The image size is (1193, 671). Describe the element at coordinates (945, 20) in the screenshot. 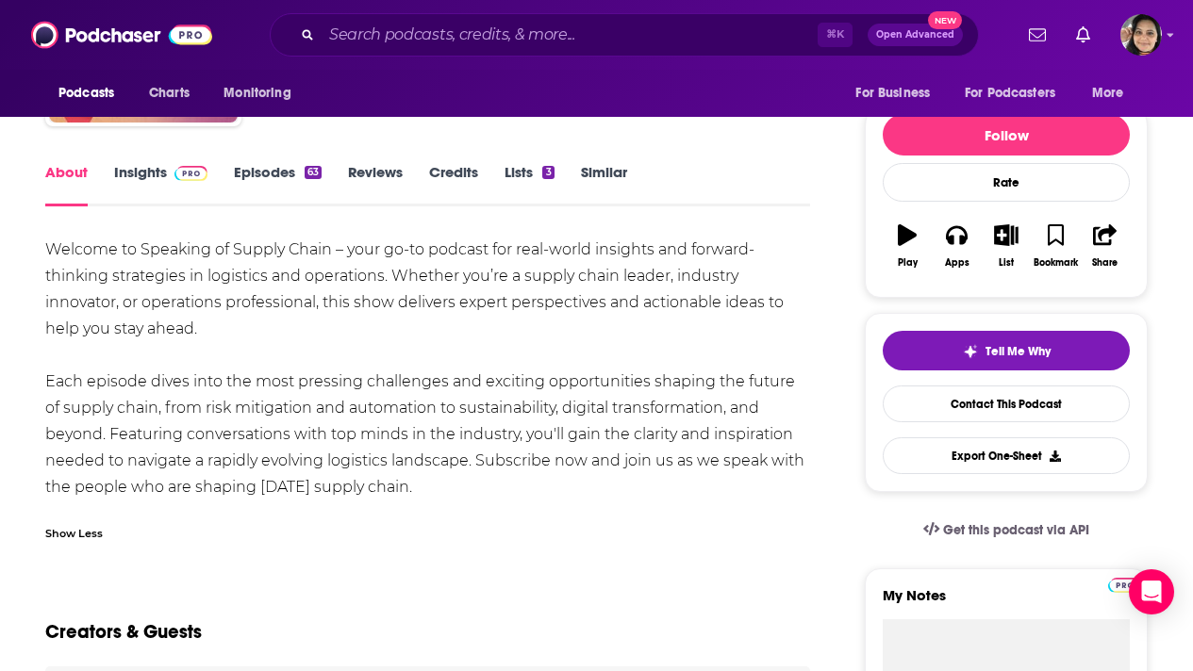

I see `span: New` at that location.